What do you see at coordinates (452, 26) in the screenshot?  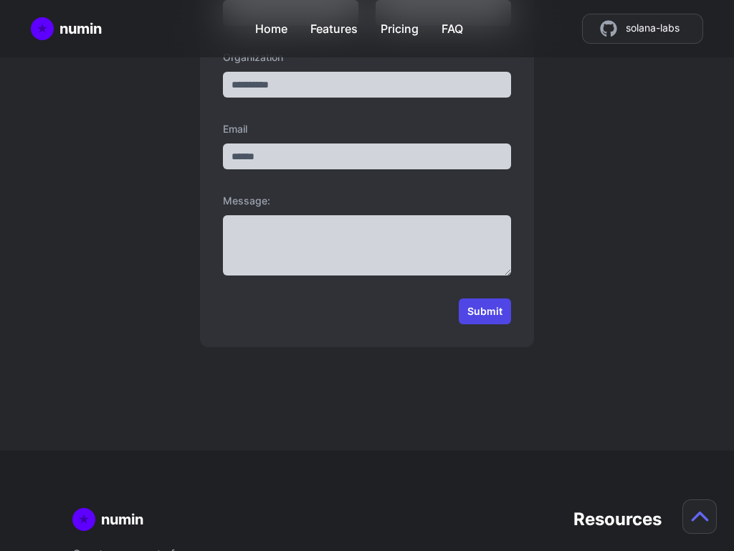 I see `a: FAQ` at bounding box center [452, 26].